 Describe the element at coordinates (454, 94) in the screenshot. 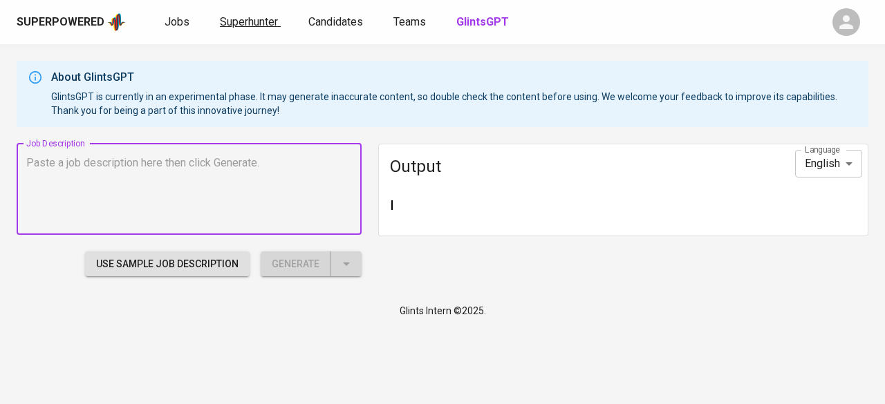

I see `div: GlintsGPT is currently in an experimental phase. It may generate inaccurate content, so double ch...` at that location.